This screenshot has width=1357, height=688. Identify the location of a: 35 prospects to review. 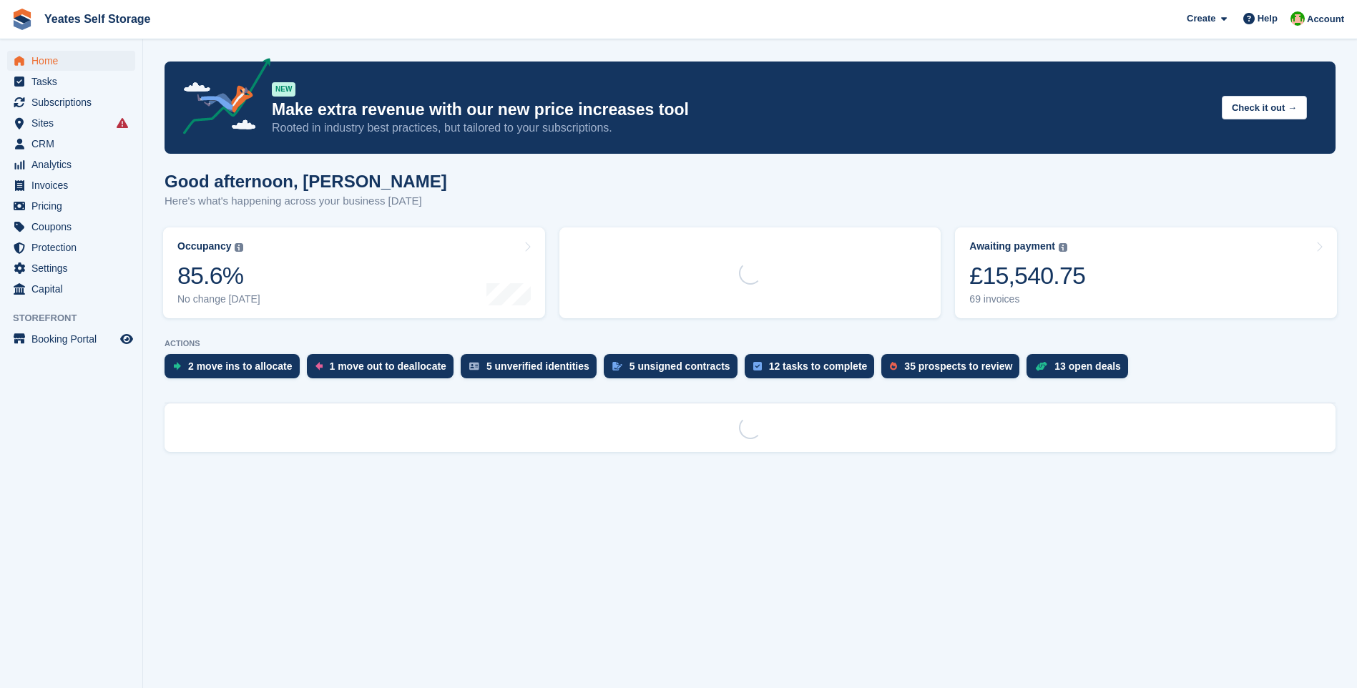
(953, 370).